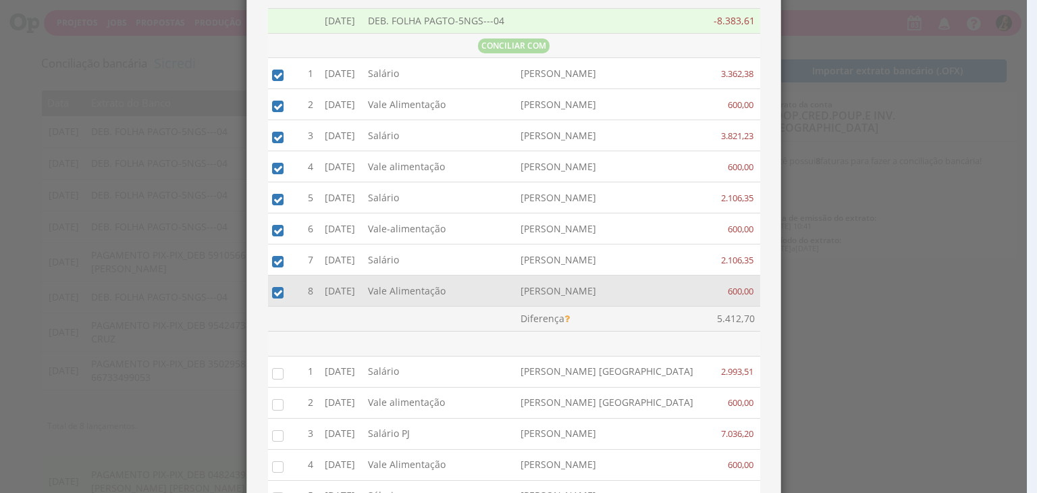 The image size is (1037, 493). Describe the element at coordinates (311, 198) in the screenshot. I see `td: 5` at that location.